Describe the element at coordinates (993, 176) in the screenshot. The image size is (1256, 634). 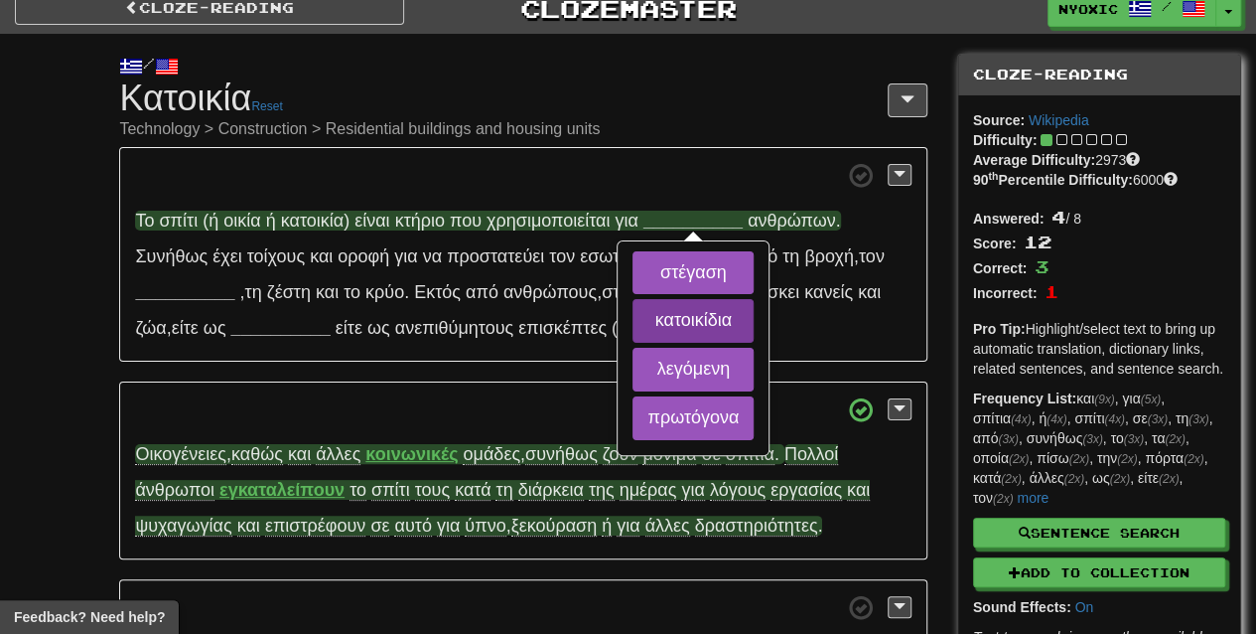
I see `sup: th` at that location.